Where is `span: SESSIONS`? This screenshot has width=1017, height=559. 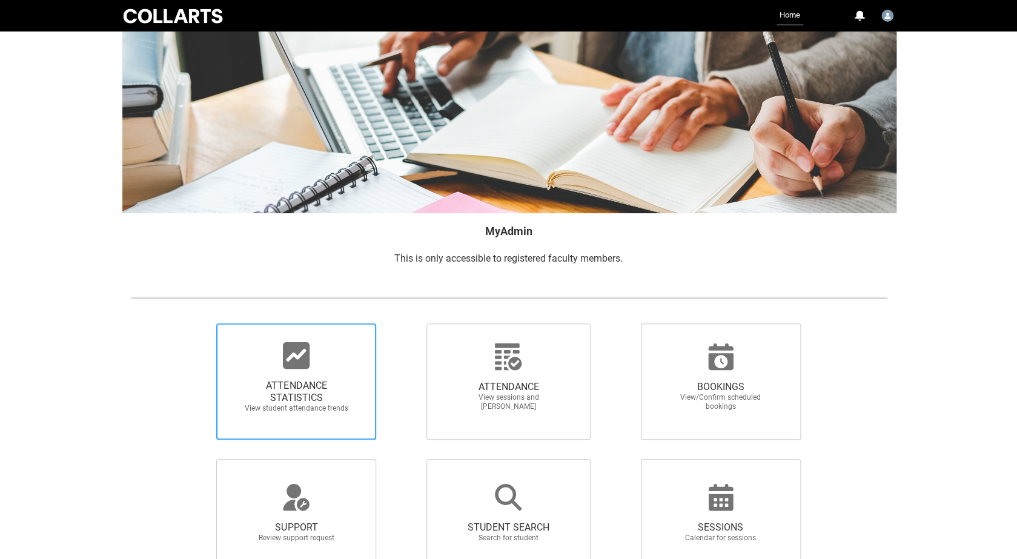 span: SESSIONS is located at coordinates (721, 527).